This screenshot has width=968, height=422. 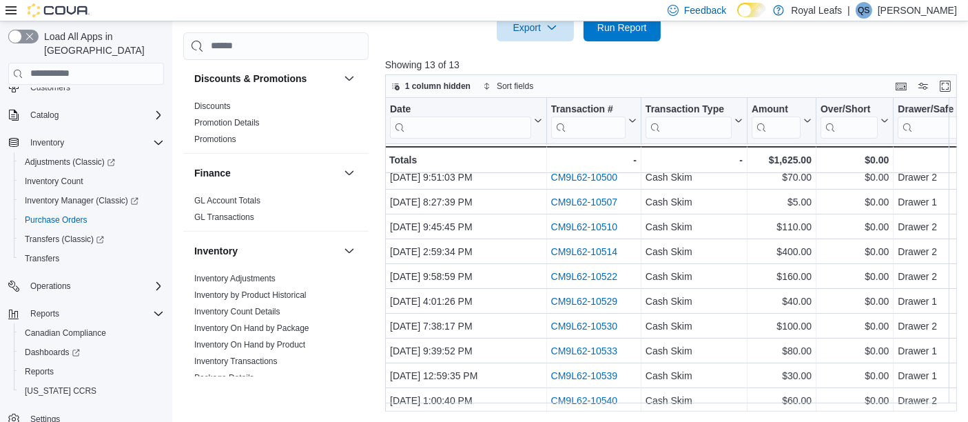 What do you see at coordinates (781, 202) in the screenshot?
I see `div: $5.00` at bounding box center [781, 202].